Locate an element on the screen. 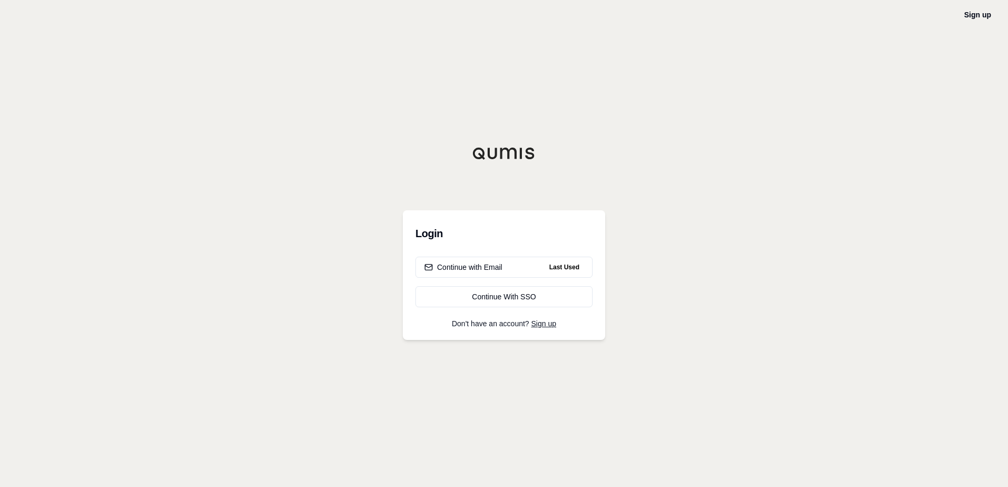  div: Continue with Email is located at coordinates (463, 267).